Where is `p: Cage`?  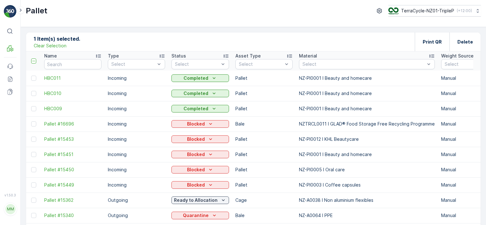
p: Cage is located at coordinates (264, 201).